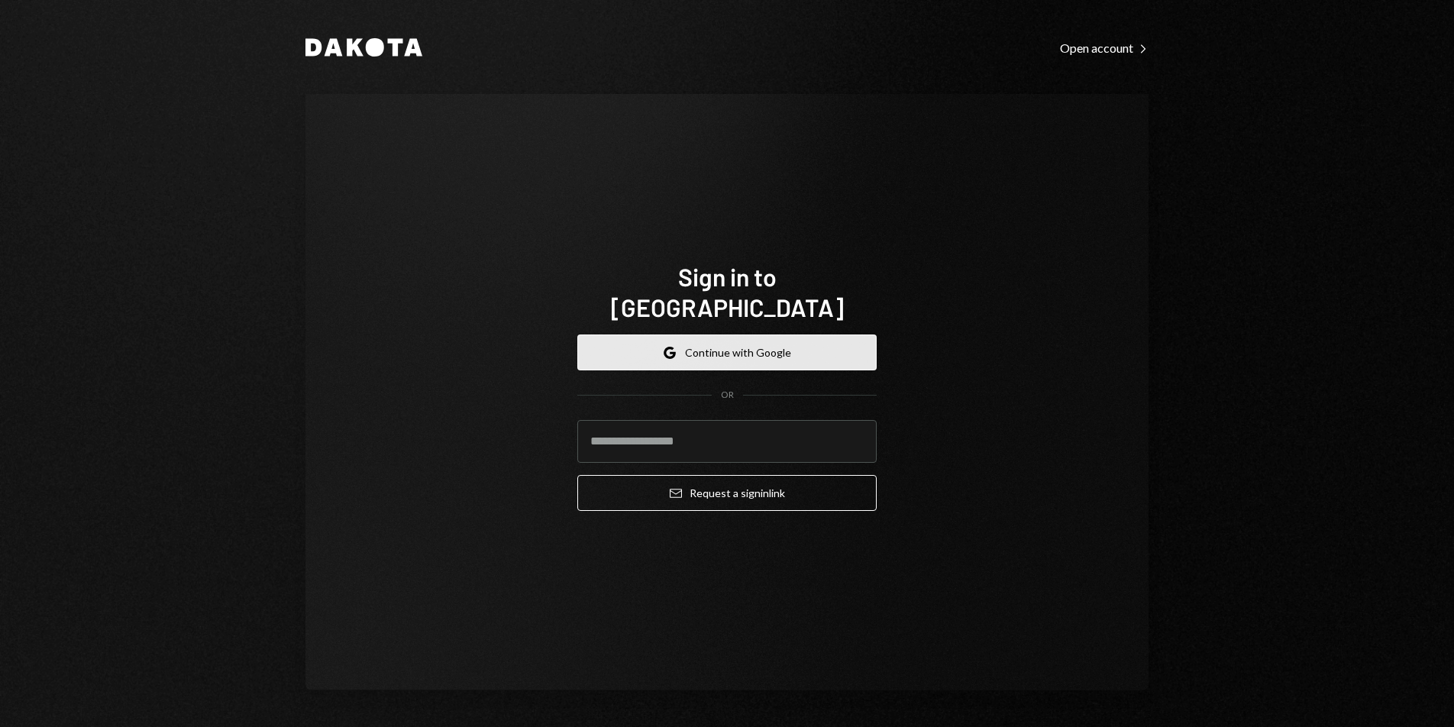 This screenshot has height=727, width=1454. Describe the element at coordinates (1104, 48) in the screenshot. I see `div: Open account` at that location.